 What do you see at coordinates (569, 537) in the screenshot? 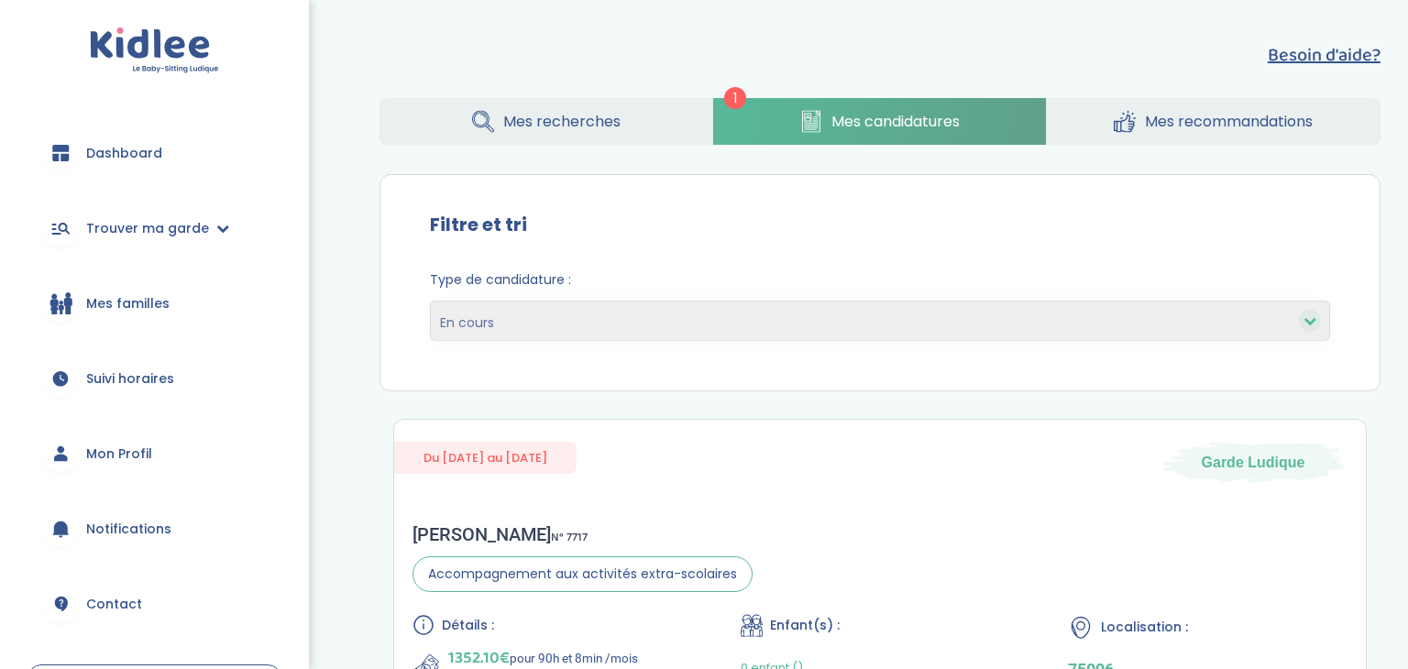
I see `span: N° 7717` at bounding box center [569, 537].